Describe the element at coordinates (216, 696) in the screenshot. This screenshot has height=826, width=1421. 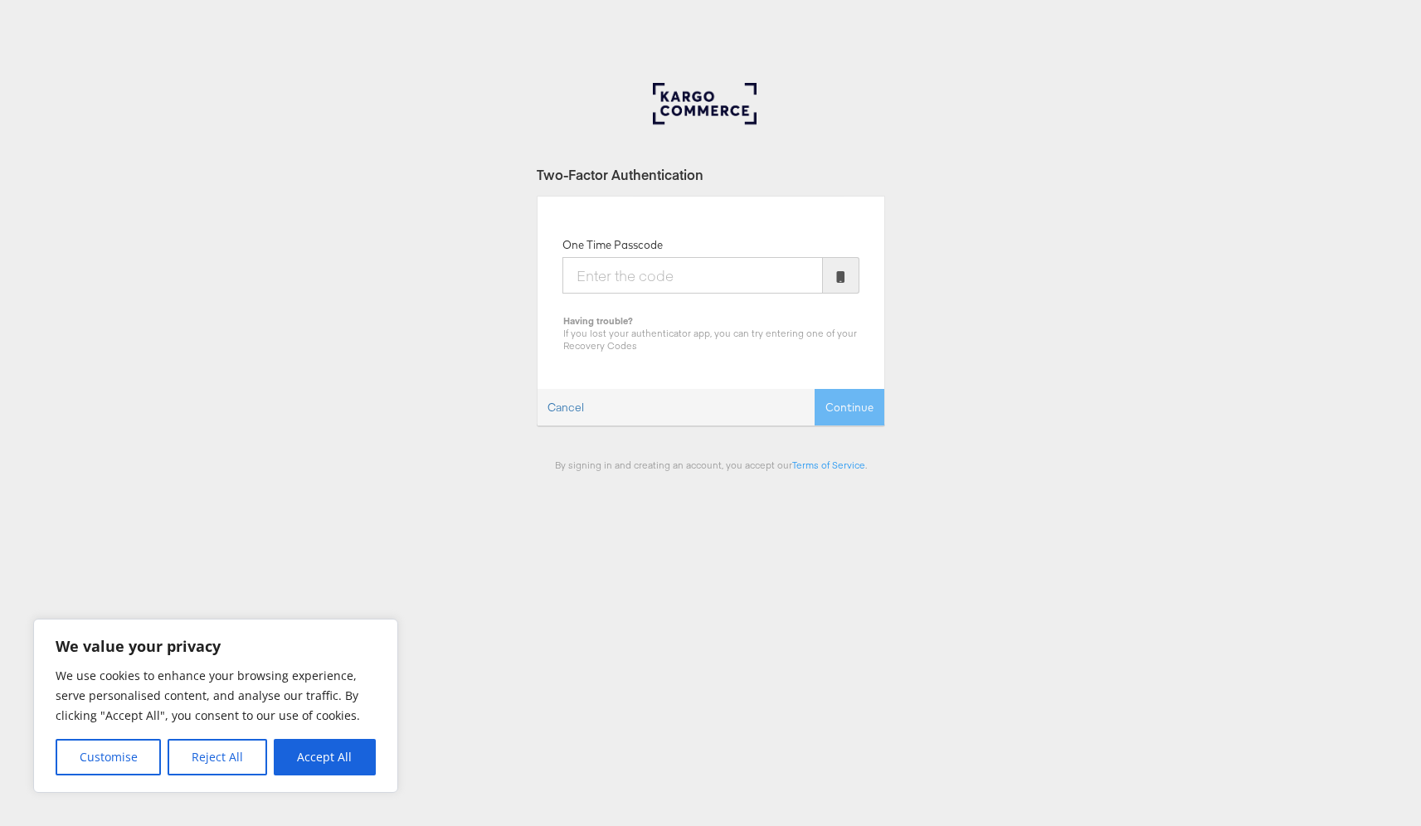
I see `p: We use cookies to enhance your browsing experience, serve personalised content, and analyse our t...` at that location.